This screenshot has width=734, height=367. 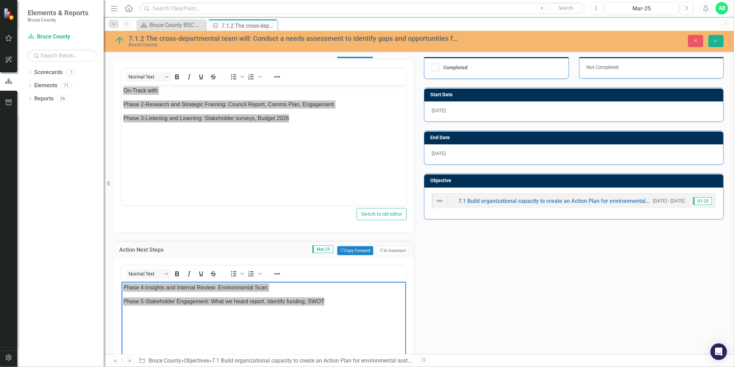 I want to click on h3: End Date, so click(x=575, y=137).